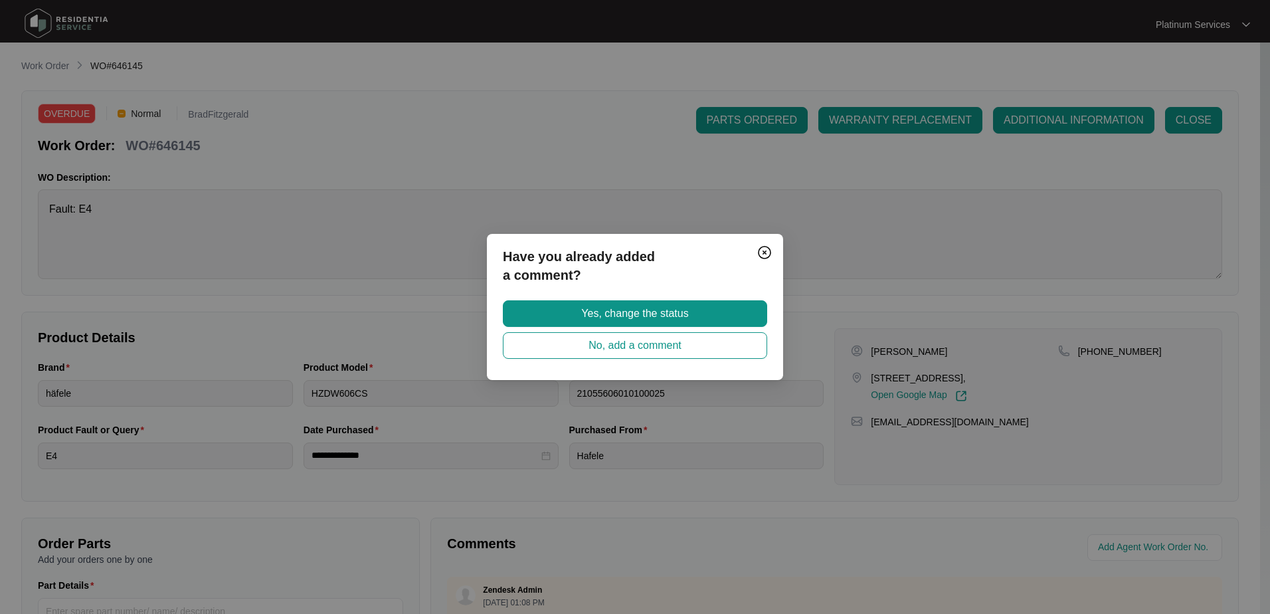 The height and width of the screenshot is (614, 1270). What do you see at coordinates (764, 252) in the screenshot?
I see `button: Close` at bounding box center [764, 252].